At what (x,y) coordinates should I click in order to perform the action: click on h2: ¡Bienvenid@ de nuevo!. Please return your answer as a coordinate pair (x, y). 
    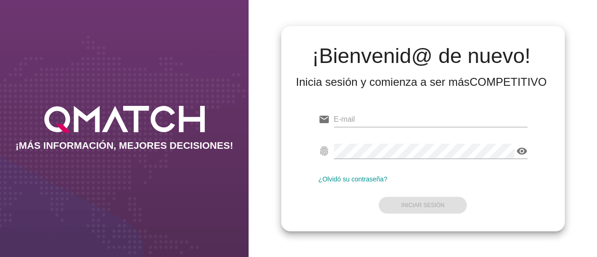
    Looking at the image, I should click on (421, 56).